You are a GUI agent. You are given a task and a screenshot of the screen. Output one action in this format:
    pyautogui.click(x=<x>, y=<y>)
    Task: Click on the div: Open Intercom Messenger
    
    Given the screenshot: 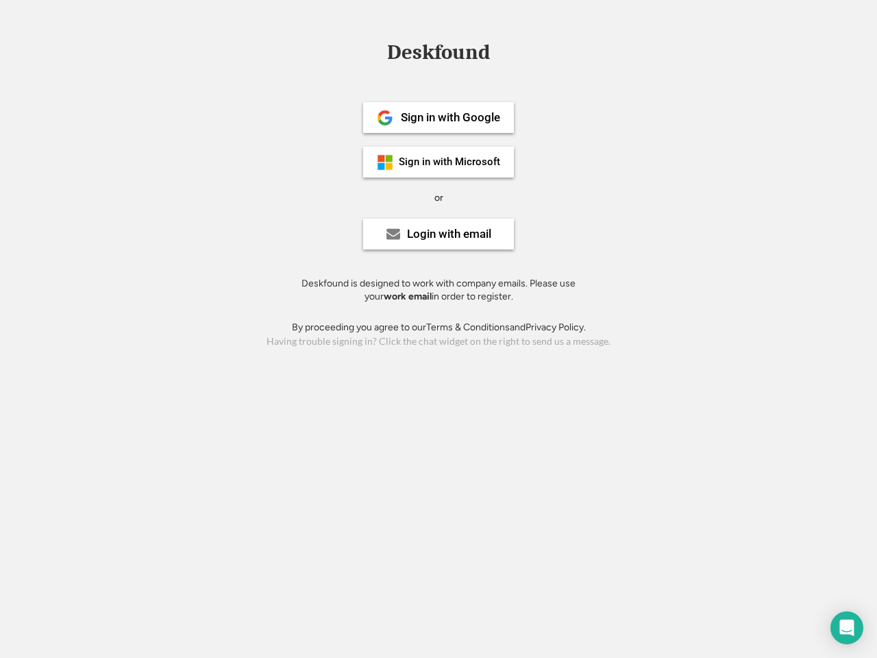 What is the action you would take?
    pyautogui.click(x=847, y=628)
    